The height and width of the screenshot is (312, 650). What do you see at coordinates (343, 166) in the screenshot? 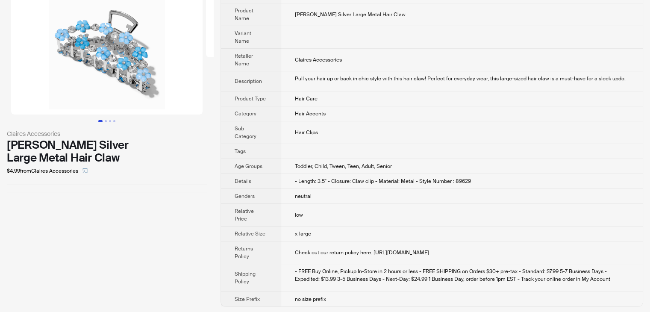
I see `span: Toddler, Child, Tween, Teen, Adult, Senior` at bounding box center [343, 166].